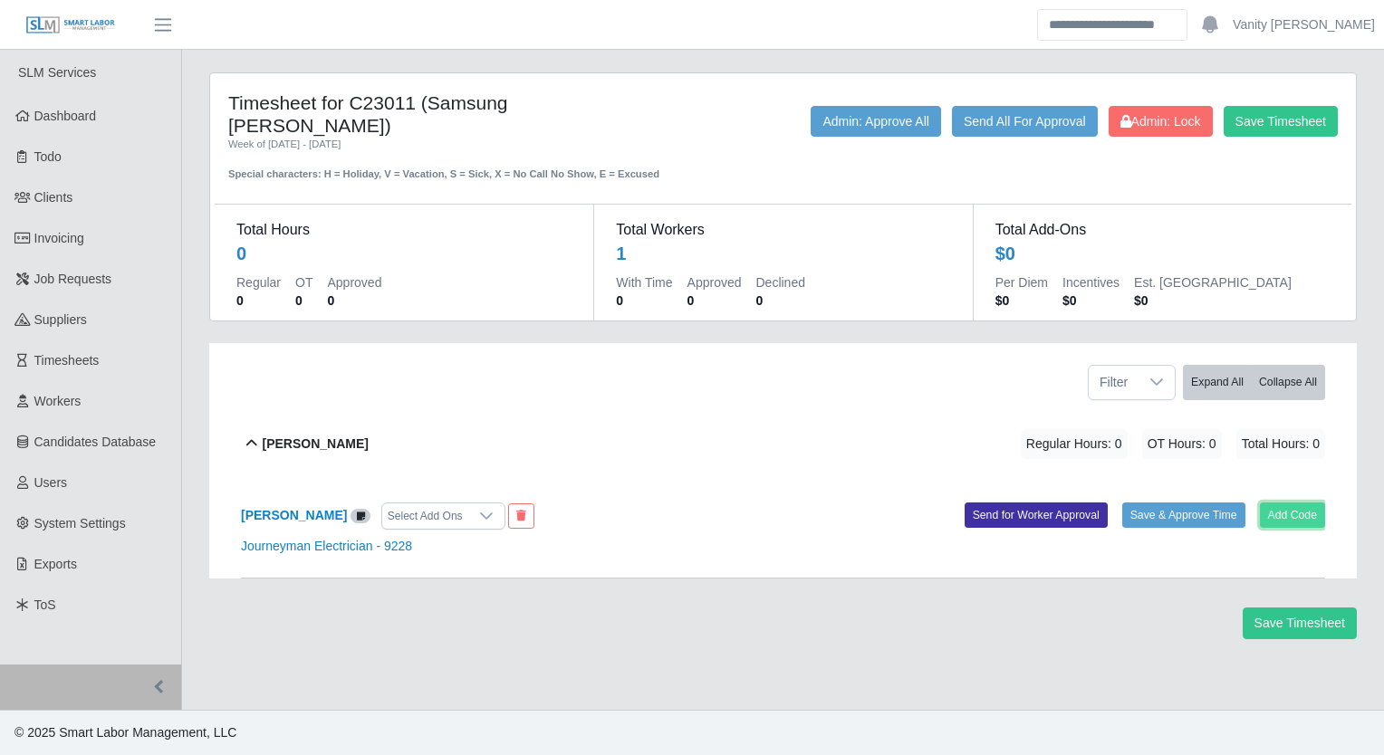  Describe the element at coordinates (71, 25) in the screenshot. I see `img: SLM Logo` at that location.